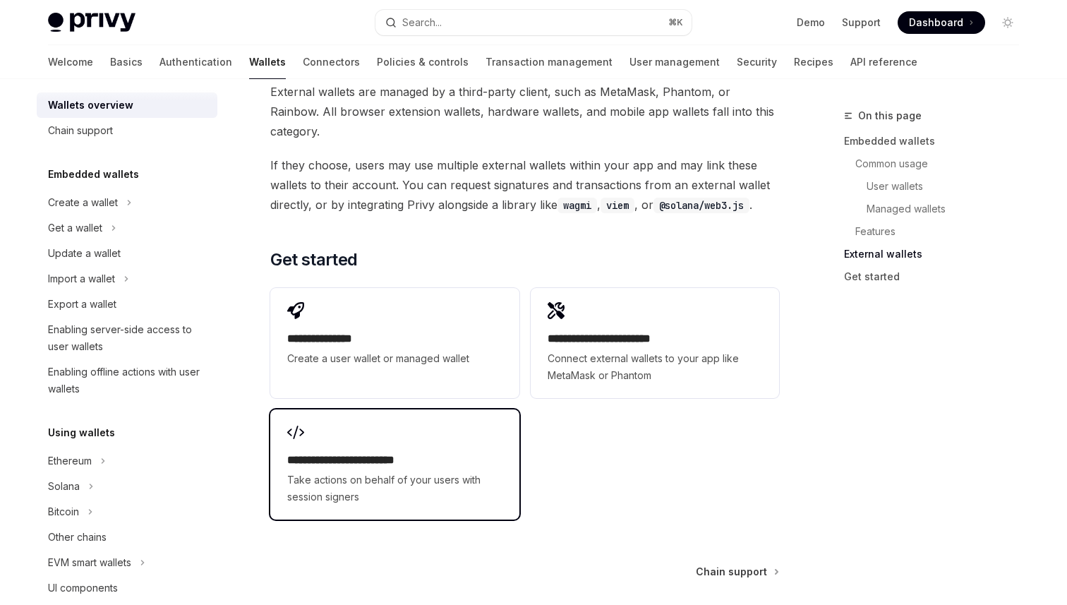 The image size is (1067, 605). Describe the element at coordinates (524, 112) in the screenshot. I see `span: External wallets are managed by a third-party client, such as MetaMask, Phantom, or Rainbow. All ...` at that location.